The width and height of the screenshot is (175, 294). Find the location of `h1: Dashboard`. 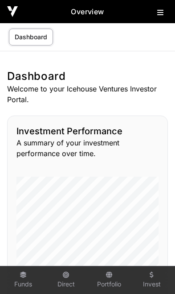

h1: Dashboard is located at coordinates (87, 76).